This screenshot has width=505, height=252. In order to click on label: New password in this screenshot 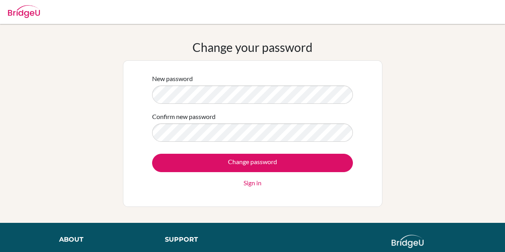, I will do `click(172, 79)`.